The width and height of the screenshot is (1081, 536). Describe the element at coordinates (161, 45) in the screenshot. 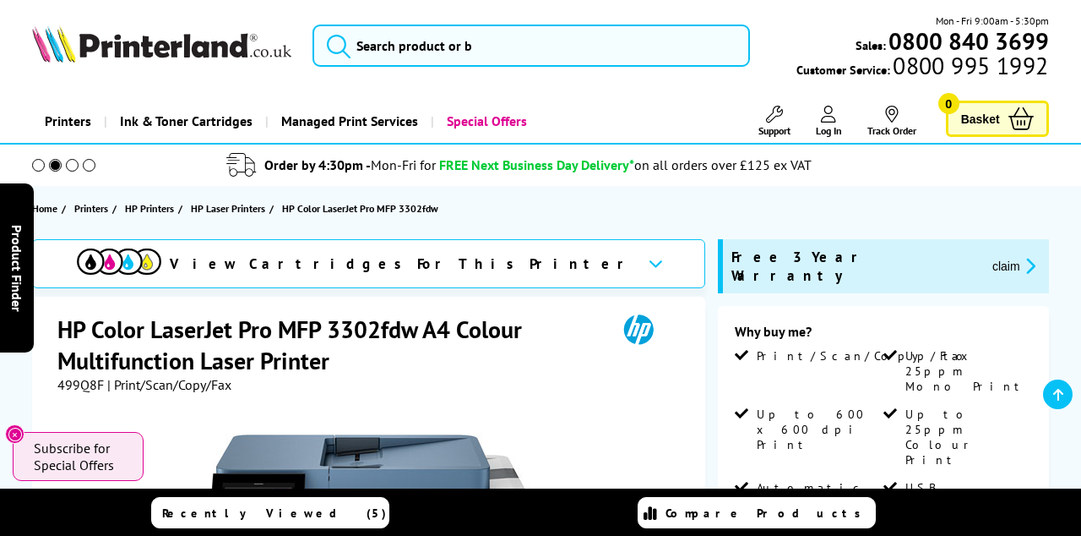

I see `a: Printerland Logo` at that location.